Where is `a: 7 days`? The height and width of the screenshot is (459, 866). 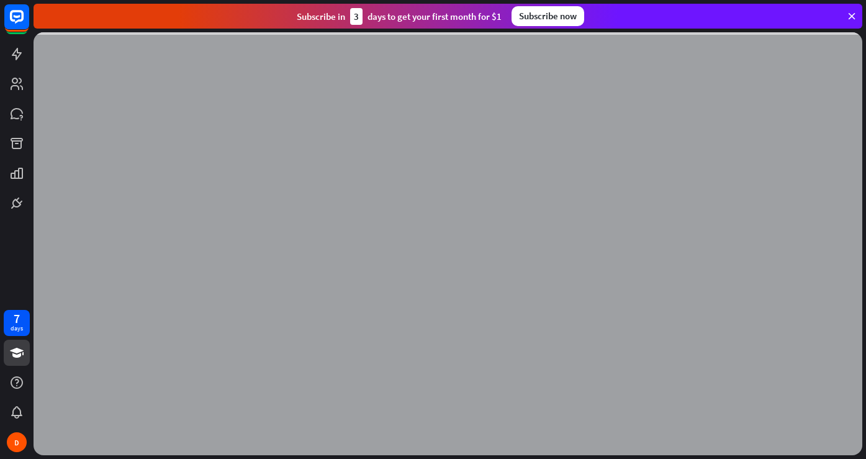
a: 7 days is located at coordinates (17, 323).